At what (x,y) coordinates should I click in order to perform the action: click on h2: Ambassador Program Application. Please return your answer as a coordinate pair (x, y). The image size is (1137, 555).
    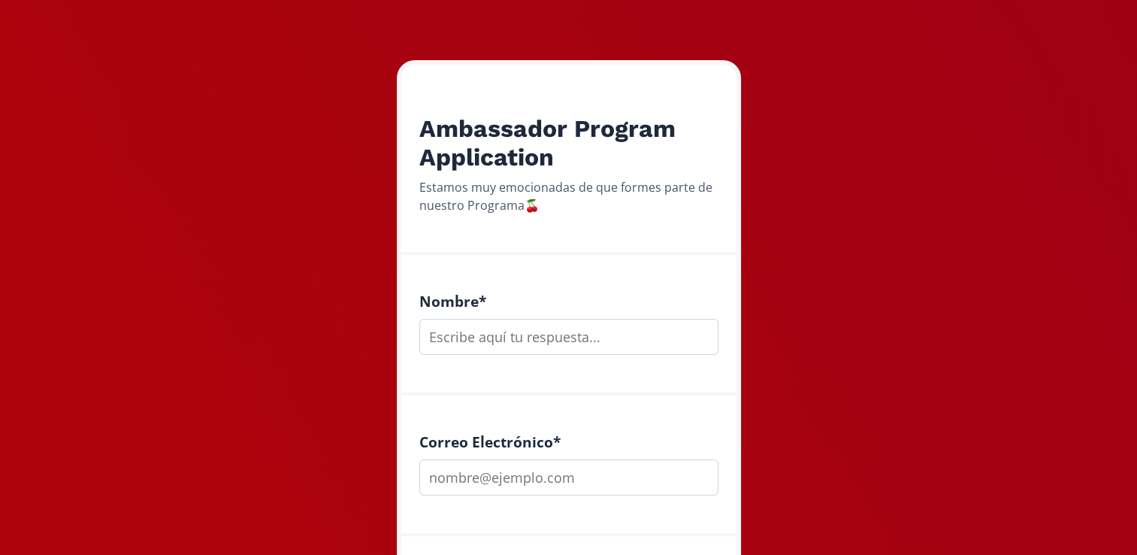
    Looking at the image, I should click on (569, 143).